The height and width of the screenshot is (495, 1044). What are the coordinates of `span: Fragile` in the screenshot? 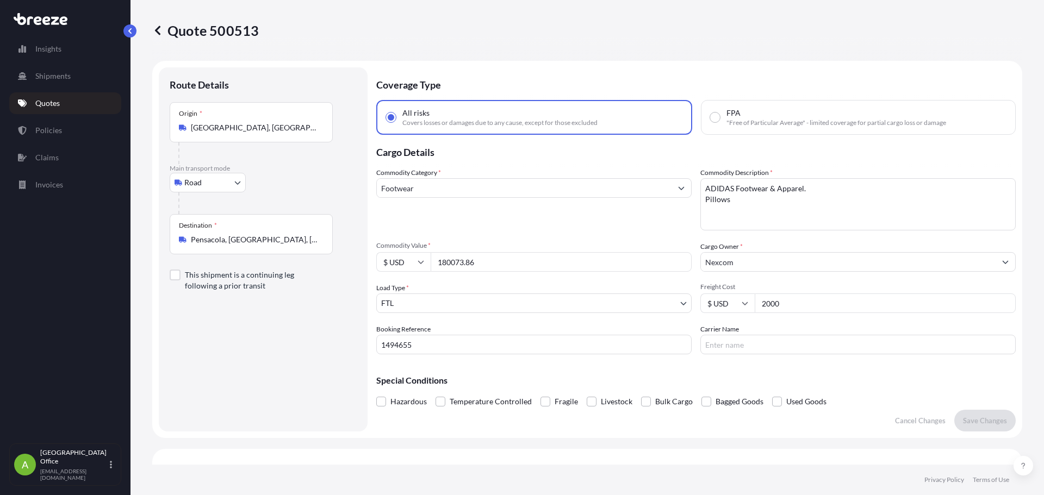 It's located at (566, 402).